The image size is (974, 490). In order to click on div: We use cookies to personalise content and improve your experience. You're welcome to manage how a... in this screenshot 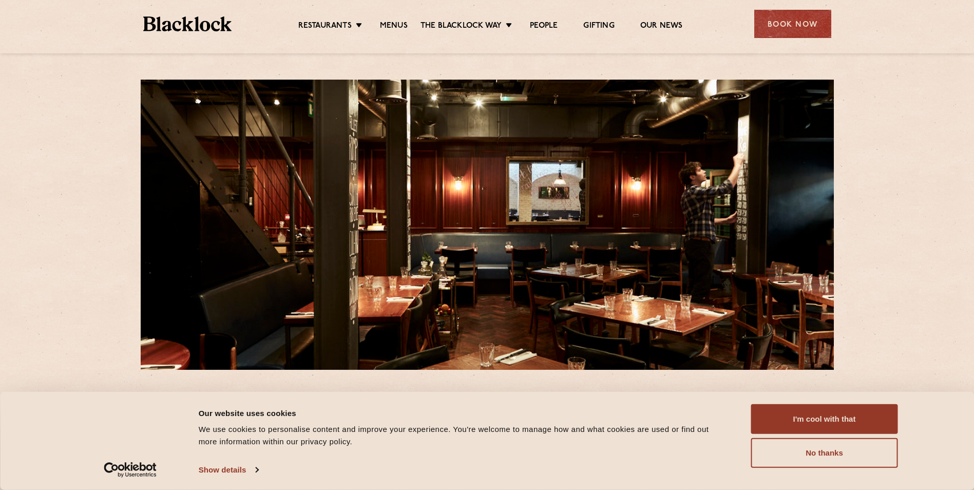, I will do `click(463, 435)`.